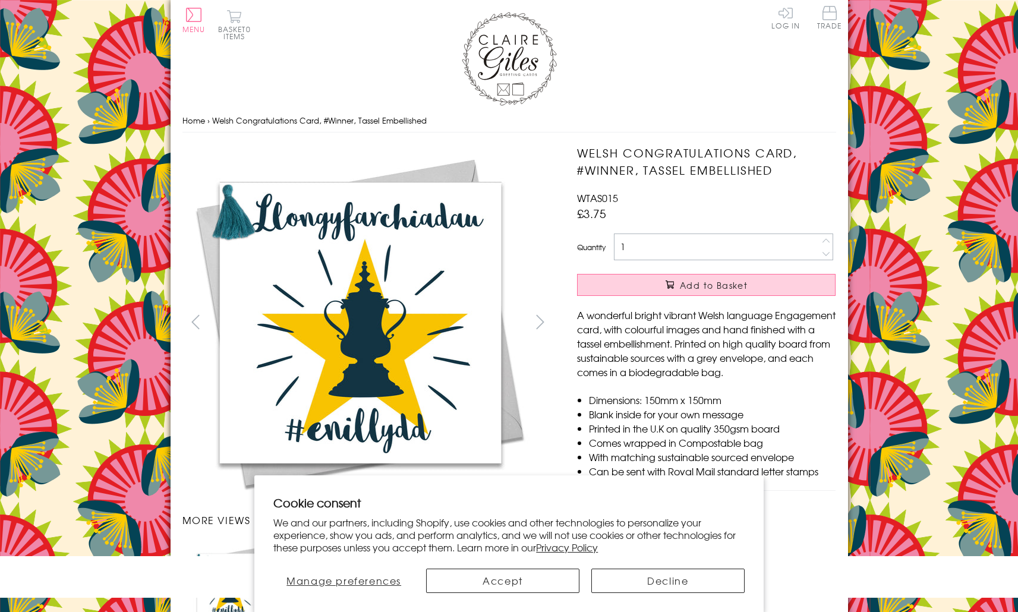 Image resolution: width=1018 pixels, height=612 pixels. Describe the element at coordinates (597, 198) in the screenshot. I see `span: WTAS015` at that location.